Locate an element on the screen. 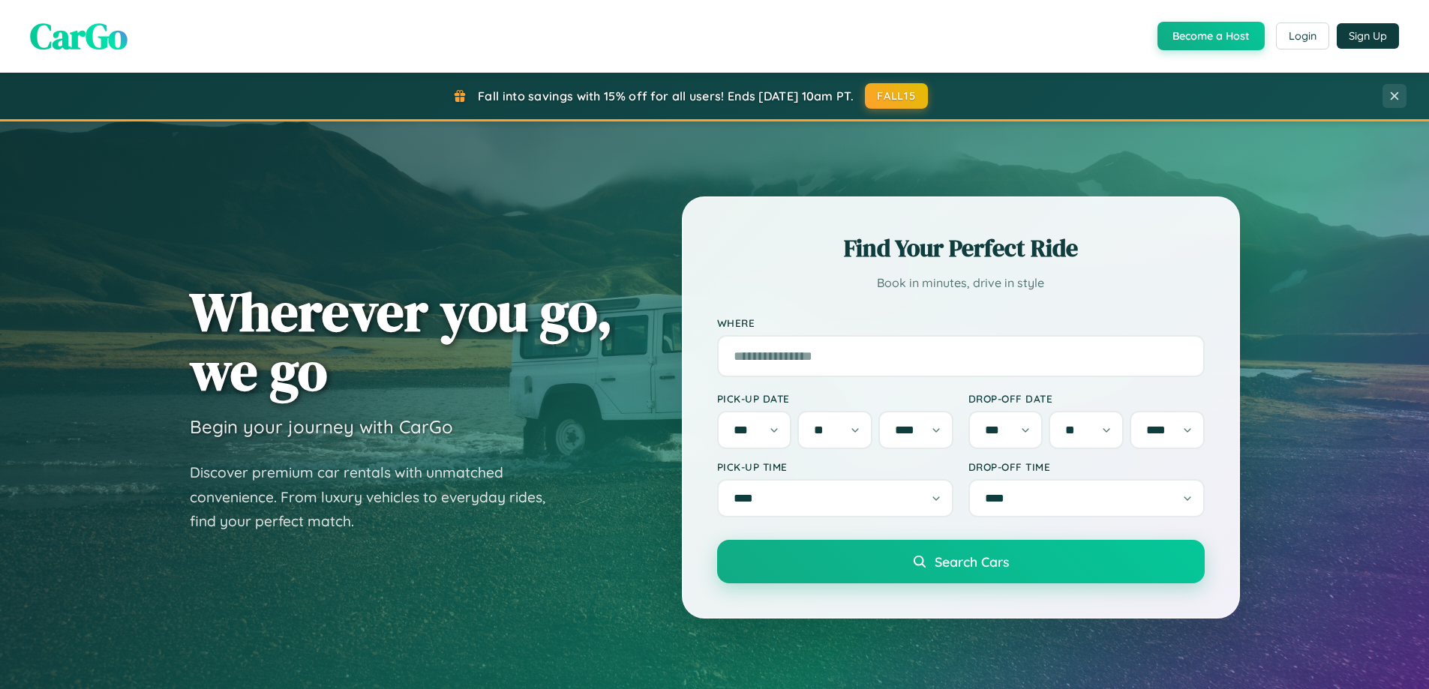  button: Sign Up is located at coordinates (1367, 36).